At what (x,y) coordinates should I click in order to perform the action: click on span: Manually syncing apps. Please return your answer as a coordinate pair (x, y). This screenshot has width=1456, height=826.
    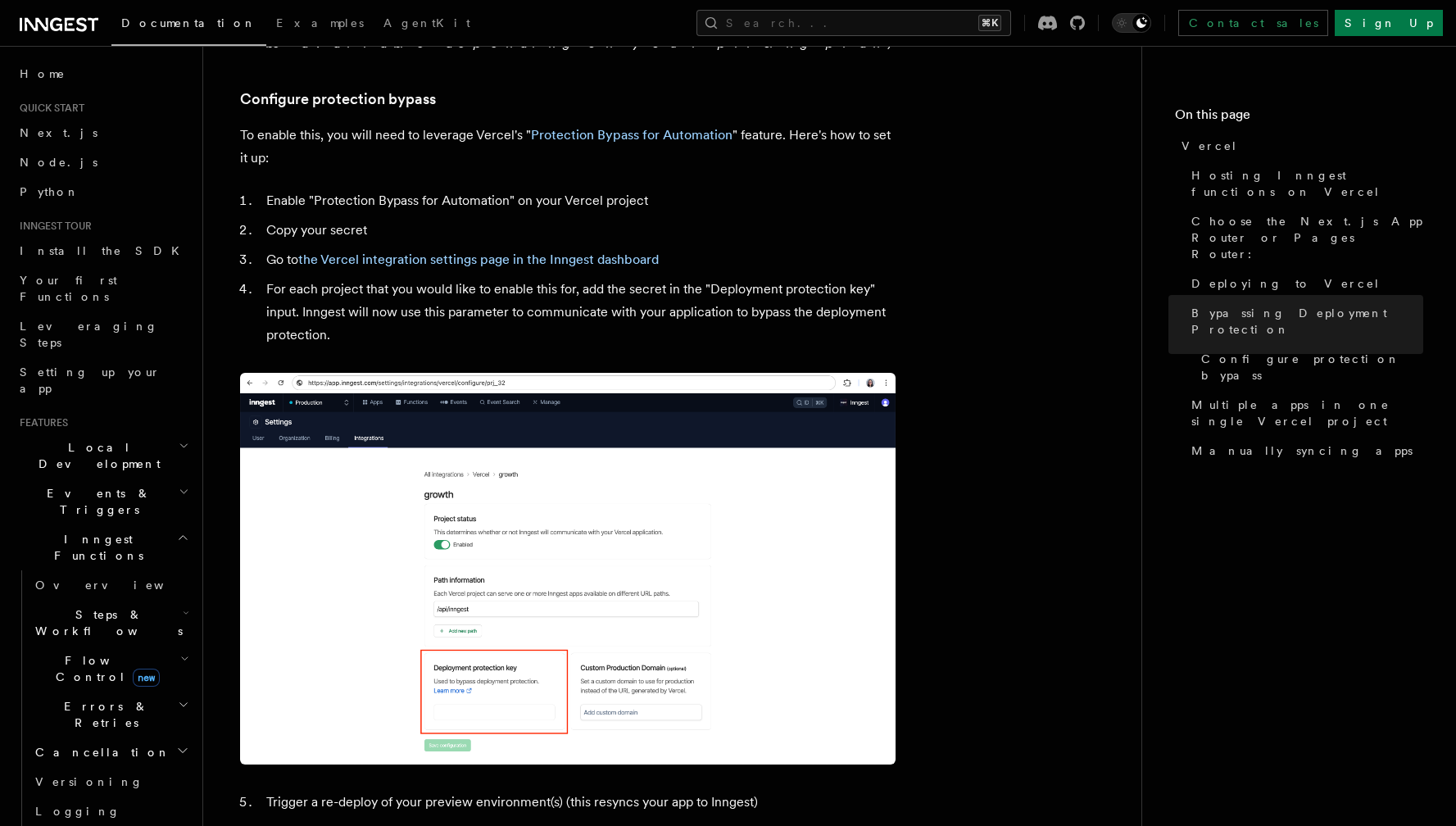
    Looking at the image, I should click on (1302, 451).